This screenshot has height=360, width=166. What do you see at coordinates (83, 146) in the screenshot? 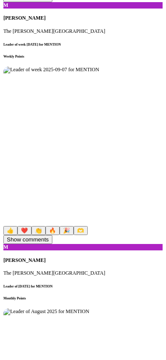
I see `img: Leader of week 2025-09-07 for MENTION` at bounding box center [83, 146].